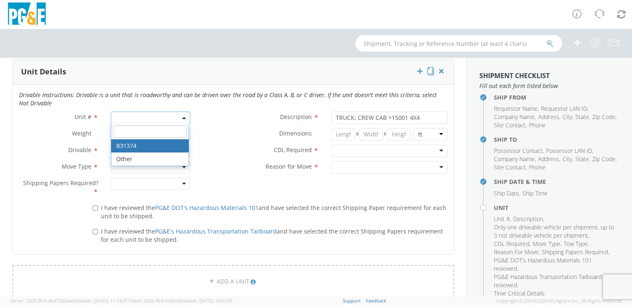 The height and width of the screenshot is (305, 632). Describe the element at coordinates (69, 300) in the screenshot. I see `span: Server: 2025.20.0-db47332bad5` at that location.